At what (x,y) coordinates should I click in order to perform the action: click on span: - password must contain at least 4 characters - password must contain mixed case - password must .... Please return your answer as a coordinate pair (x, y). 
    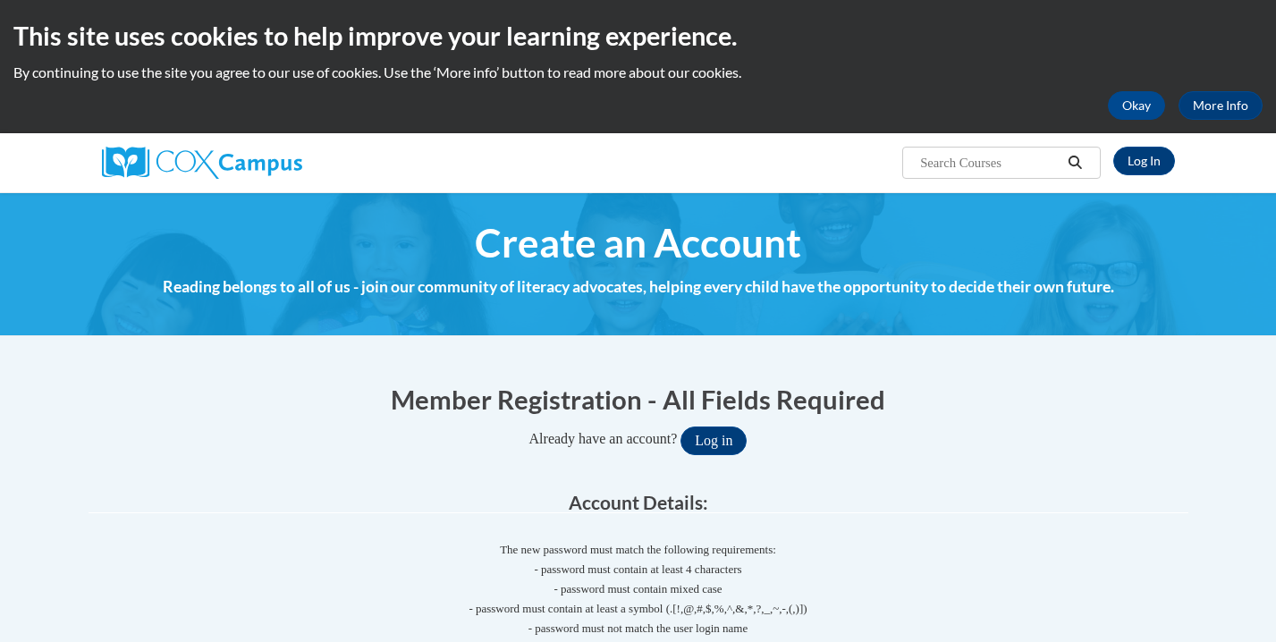
    Looking at the image, I should click on (639, 599).